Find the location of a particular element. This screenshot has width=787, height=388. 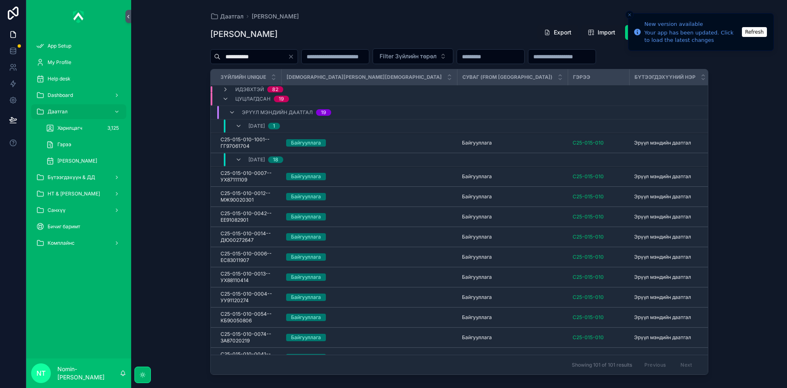

span: C25-015-010-1001--ГГ97061704 is located at coordinates (249, 143).